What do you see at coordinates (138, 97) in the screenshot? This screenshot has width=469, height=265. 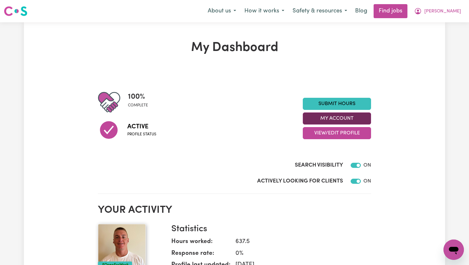 I see `span: 100 %` at bounding box center [138, 97].